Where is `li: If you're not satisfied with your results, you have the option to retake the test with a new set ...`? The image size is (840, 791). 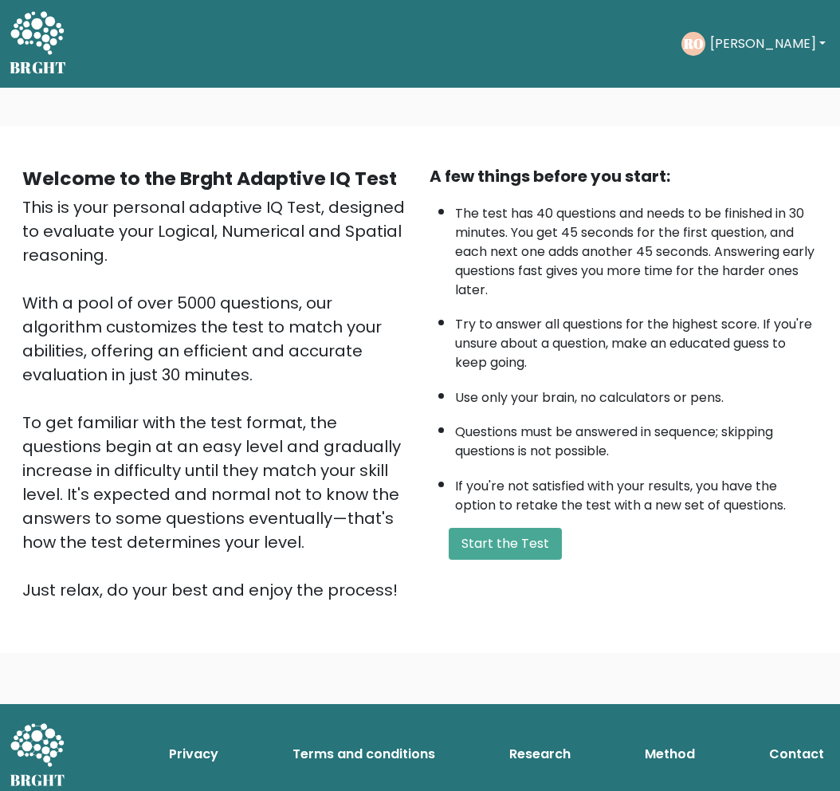 li: If you're not satisfied with your results, you have the option to retake the test with a new set ... is located at coordinates (636, 492).